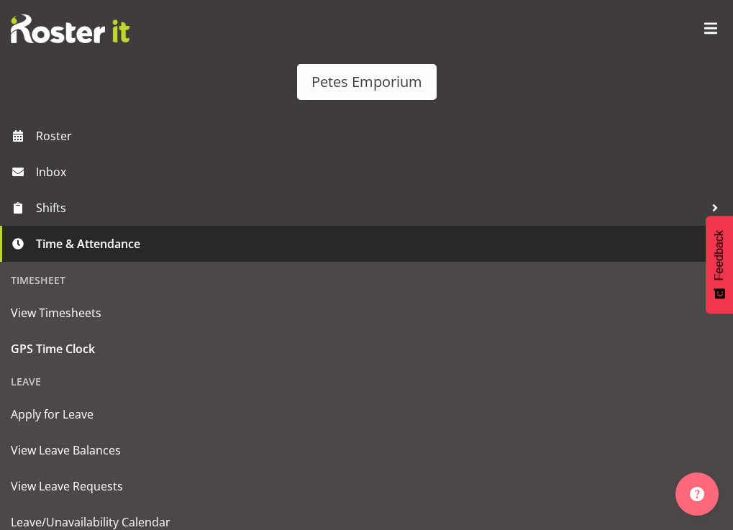 This screenshot has width=733, height=530. I want to click on span: Feedback, so click(719, 255).